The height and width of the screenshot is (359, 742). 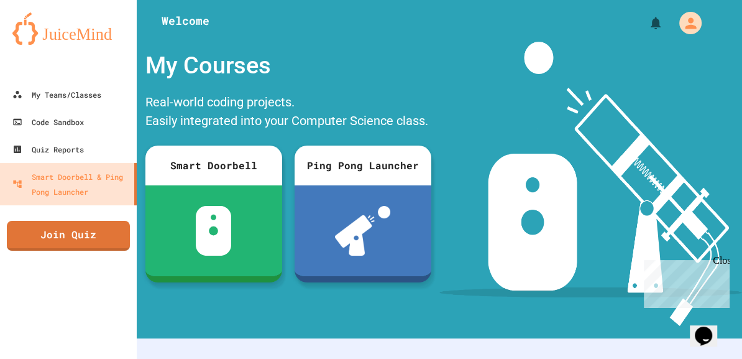 I want to click on div: Smart Doorbell, so click(x=214, y=165).